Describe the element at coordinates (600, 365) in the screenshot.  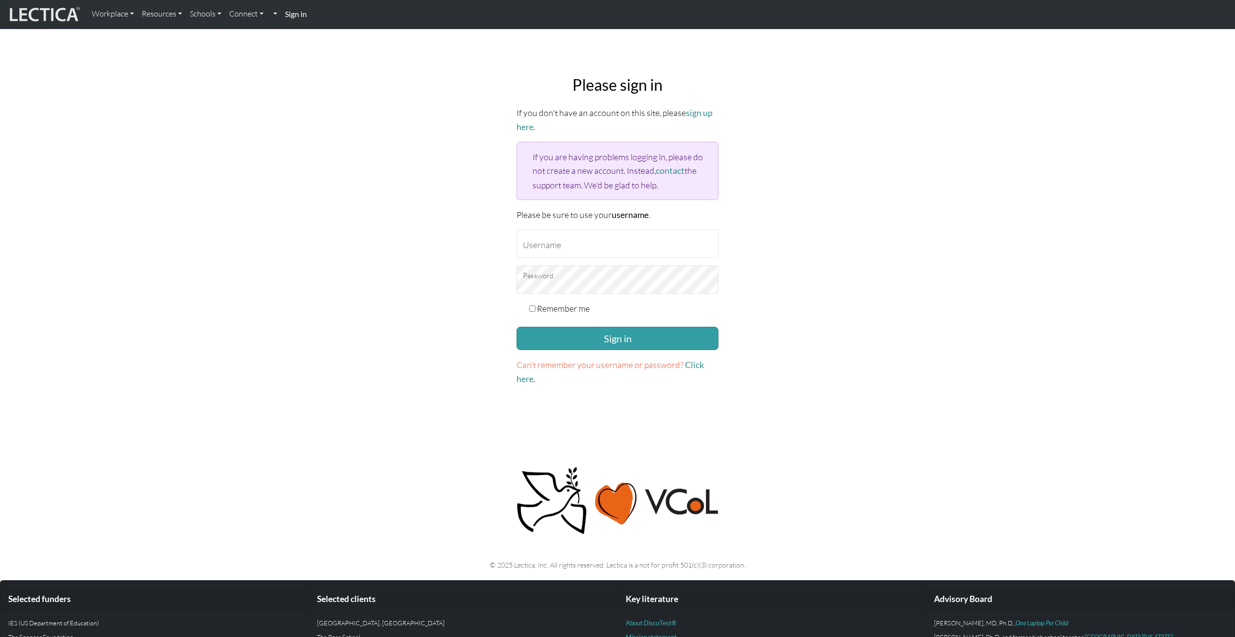
I see `span: Can't remember your username or password?` at that location.